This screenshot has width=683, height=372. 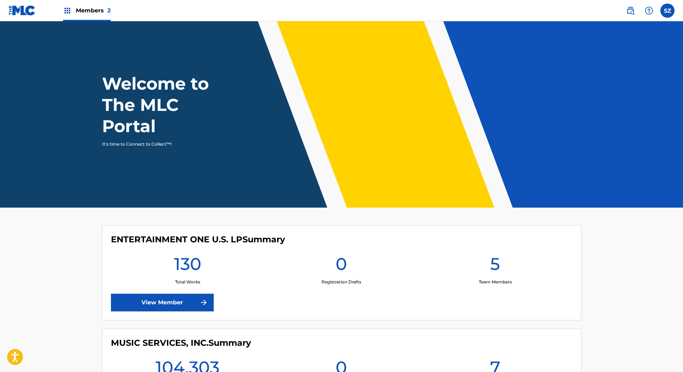 I want to click on h1: 130, so click(x=188, y=266).